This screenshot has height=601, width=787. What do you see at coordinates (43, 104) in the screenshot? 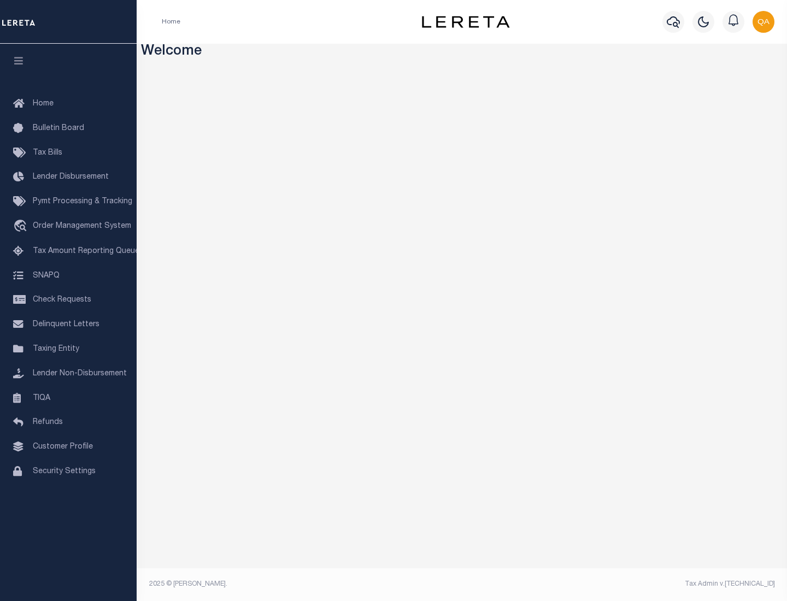
I see `span: Home` at bounding box center [43, 104].